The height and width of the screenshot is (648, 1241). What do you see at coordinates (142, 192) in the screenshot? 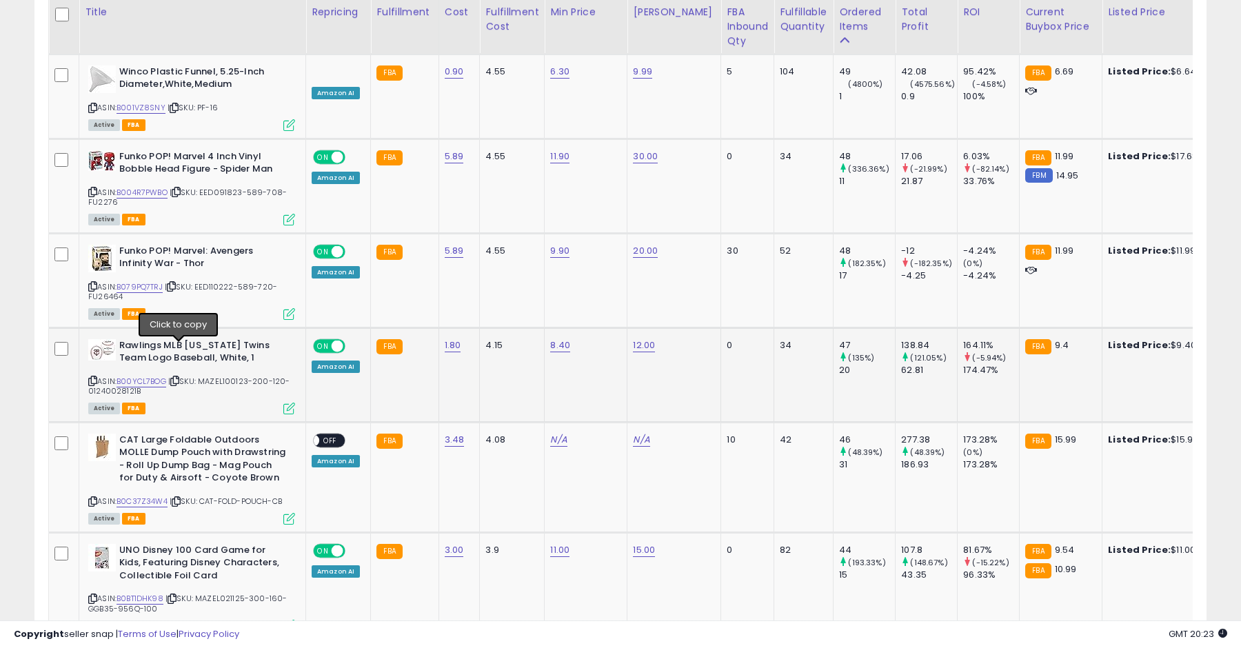
I see `a: B004R7PWBO` at bounding box center [142, 192].